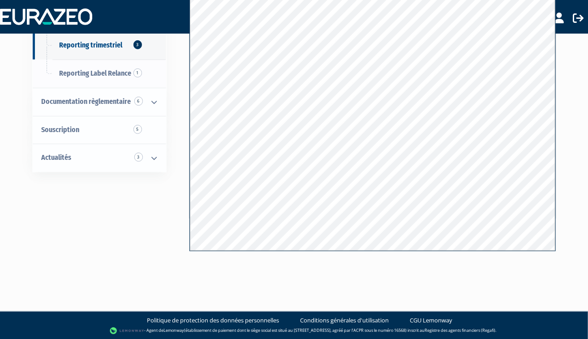  What do you see at coordinates (138, 101) in the screenshot?
I see `span: 6` at bounding box center [138, 101].